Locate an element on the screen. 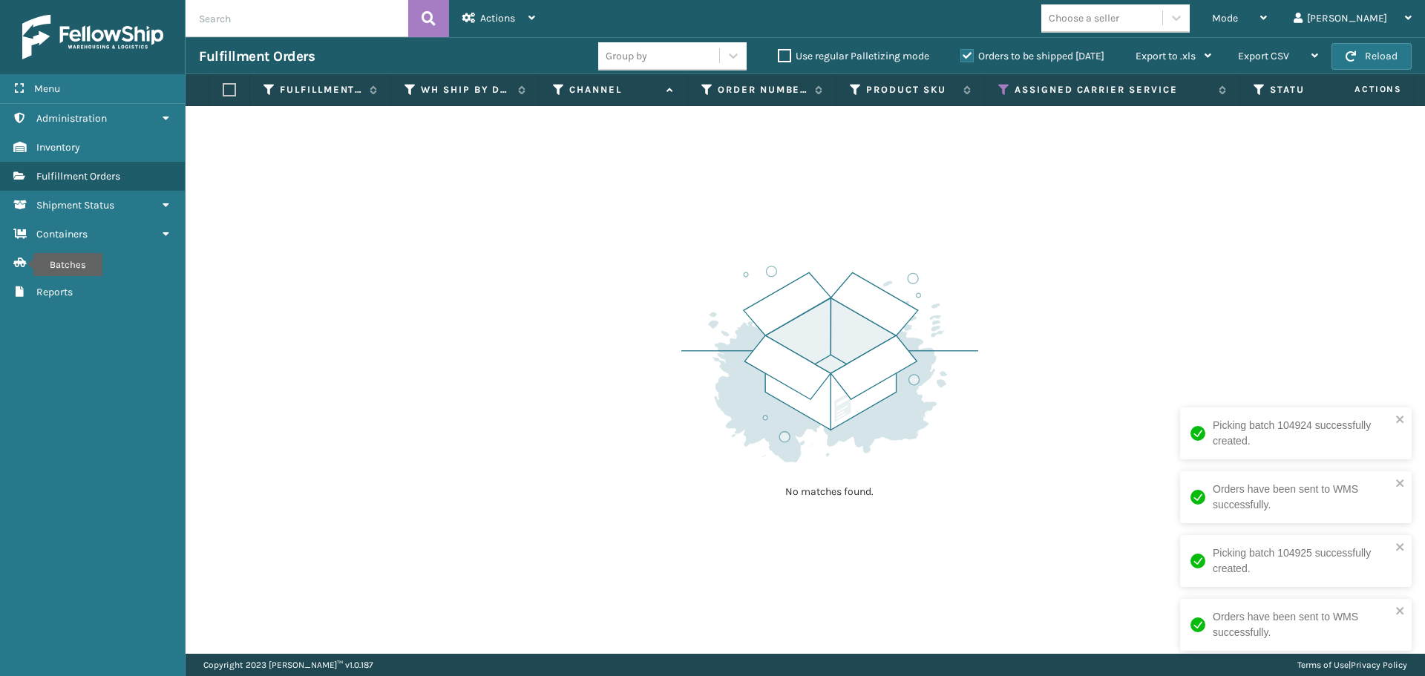  span: Mode is located at coordinates (1224, 18).